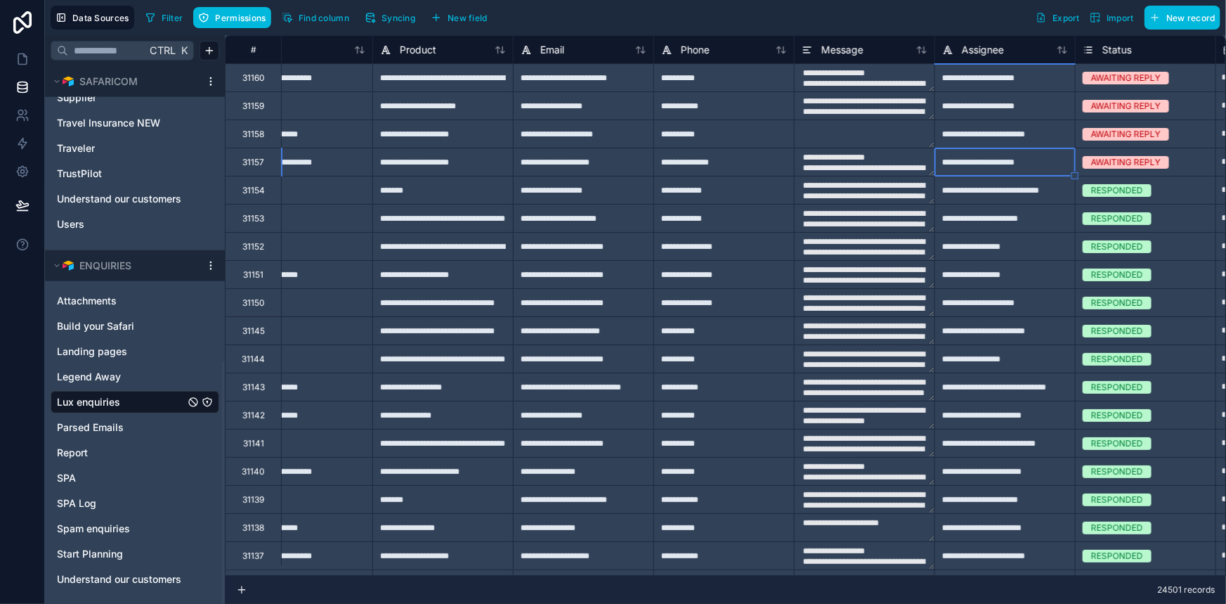 Image resolution: width=1226 pixels, height=604 pixels. What do you see at coordinates (254, 443) in the screenshot?
I see `div: 31141` at bounding box center [254, 443].